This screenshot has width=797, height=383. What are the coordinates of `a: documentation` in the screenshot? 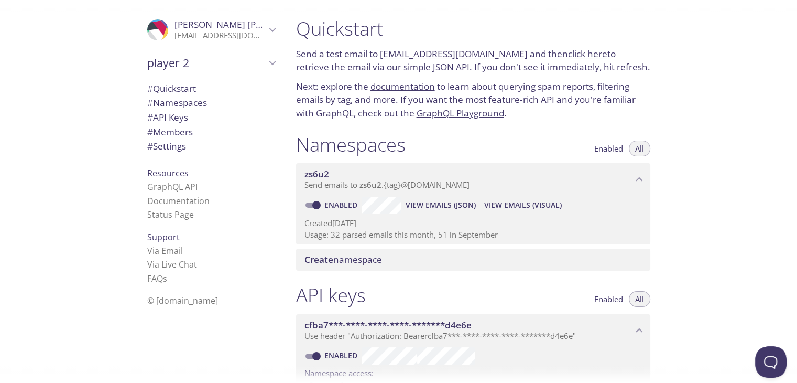 It's located at (402, 86).